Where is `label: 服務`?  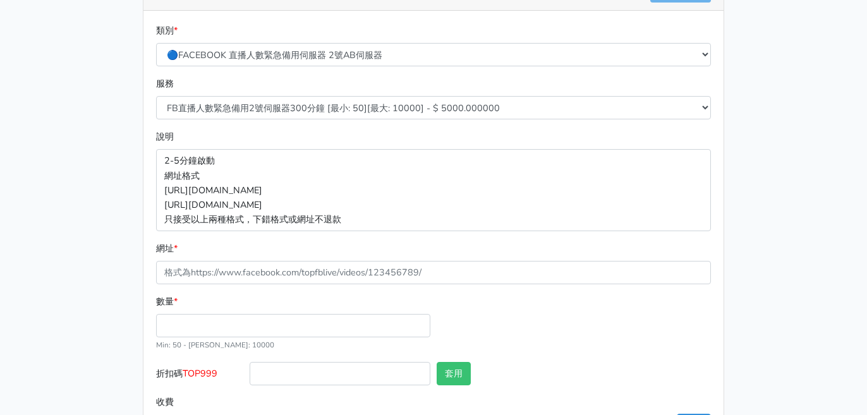 label: 服務 is located at coordinates (165, 83).